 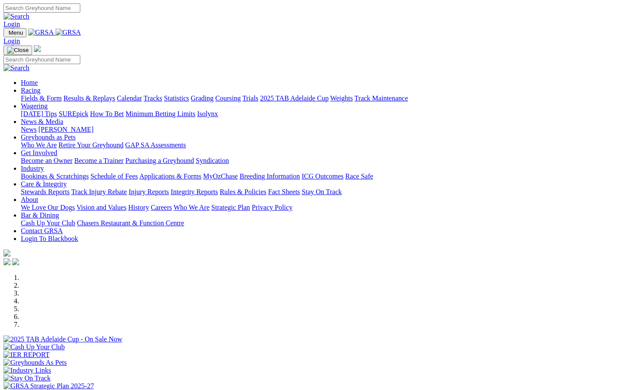 I want to click on a: News & Media, so click(x=42, y=121).